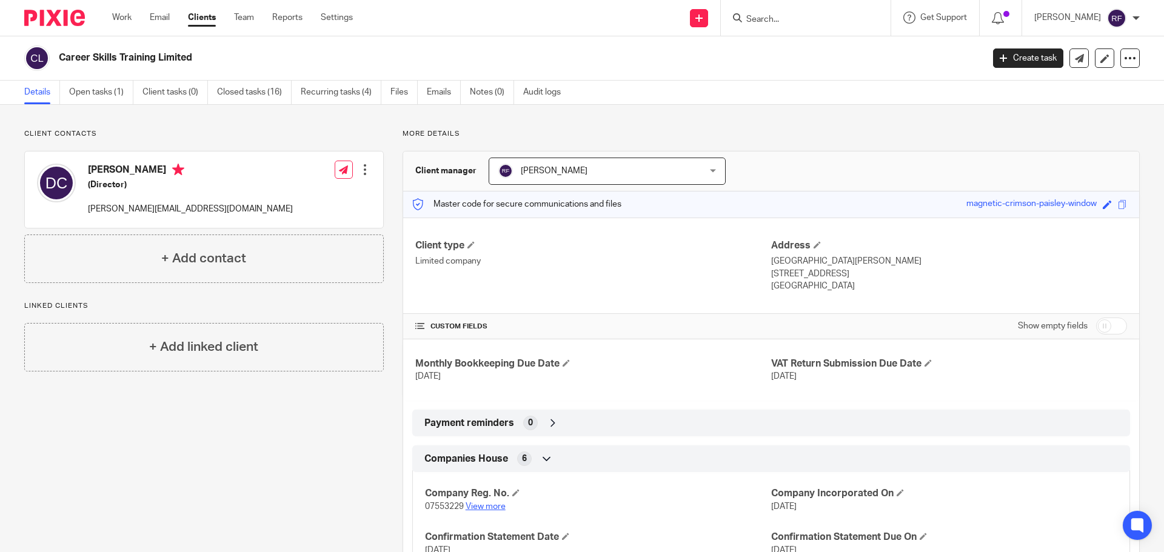 The width and height of the screenshot is (1164, 552). Describe the element at coordinates (287, 18) in the screenshot. I see `a: Reports` at that location.